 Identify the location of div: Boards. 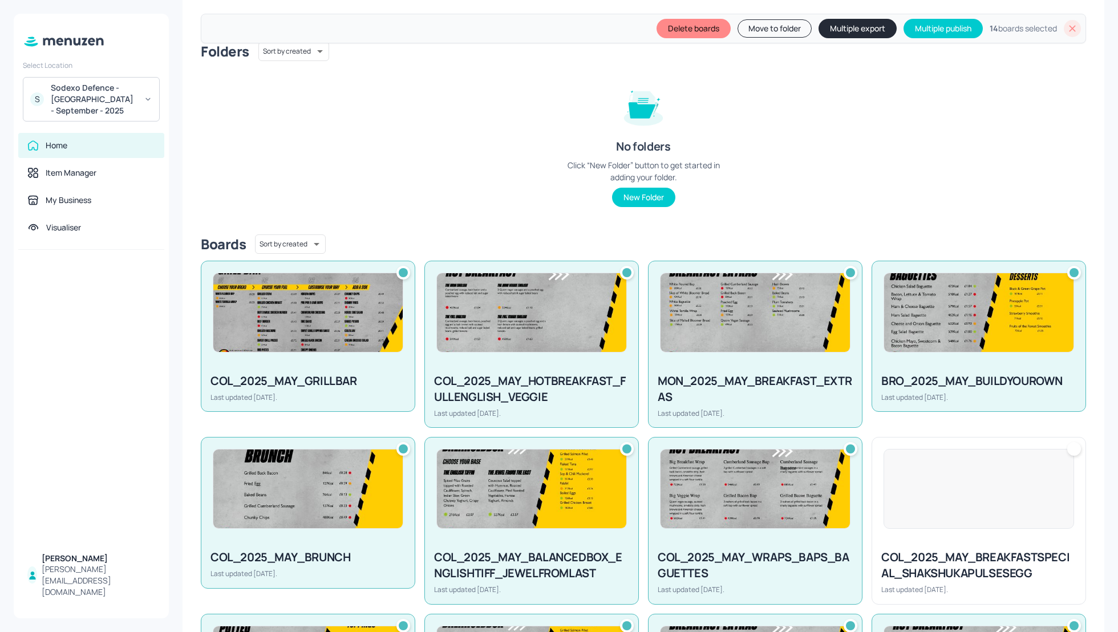
(223, 244).